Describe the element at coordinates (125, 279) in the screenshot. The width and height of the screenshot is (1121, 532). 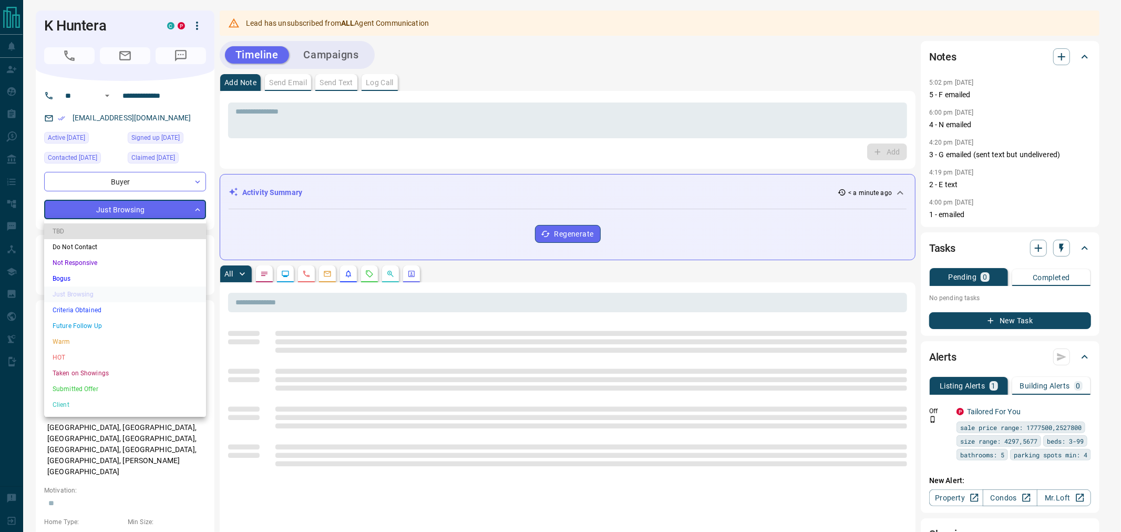
I see `li: Bogus` at that location.